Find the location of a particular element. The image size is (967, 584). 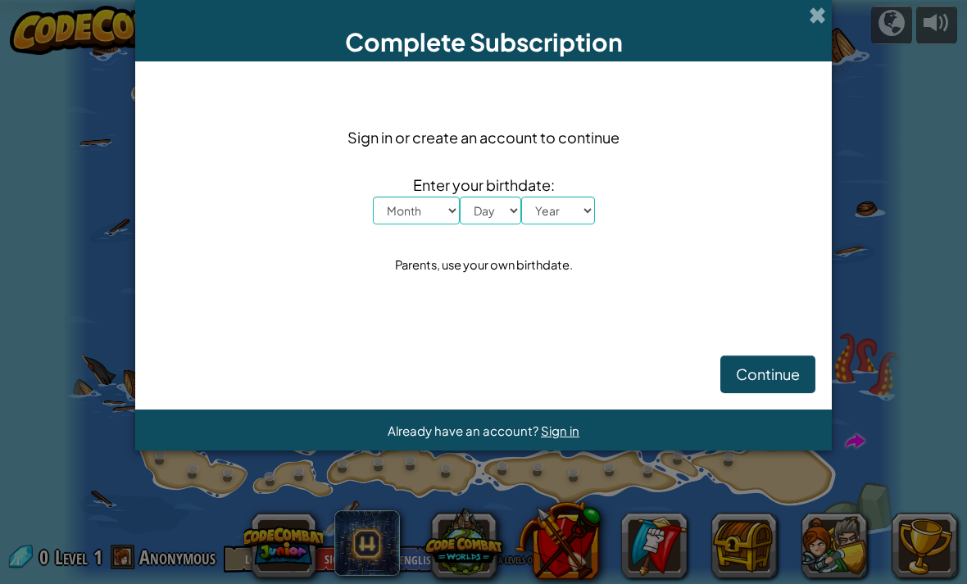

span: Enter your birthdate: is located at coordinates (483, 184).